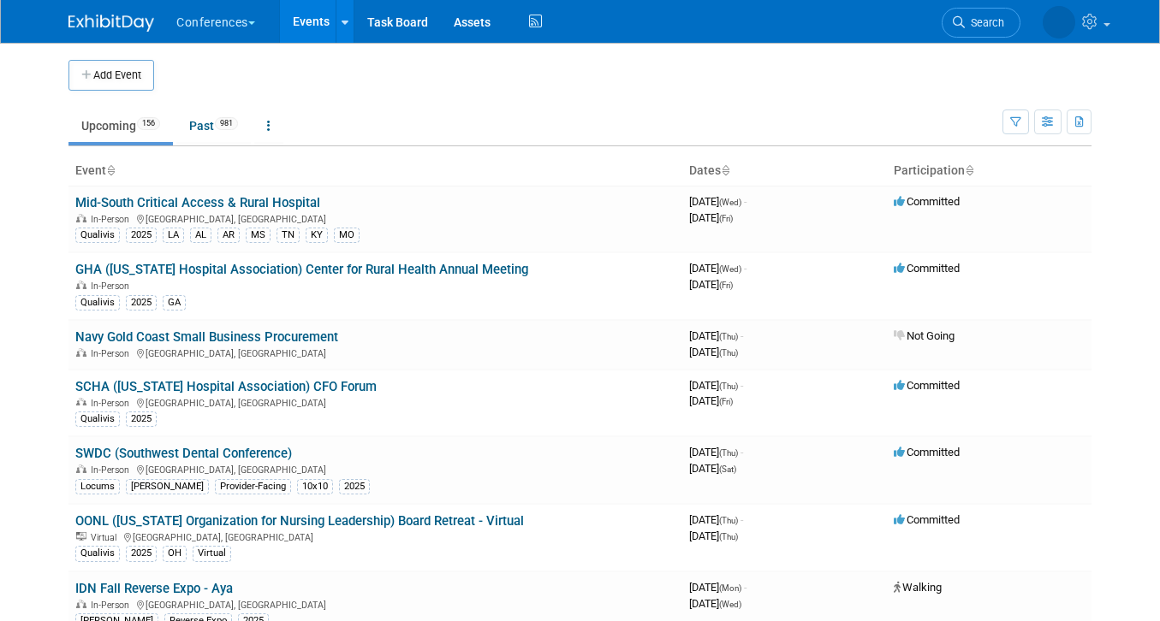 This screenshot has width=1160, height=621. Describe the element at coordinates (728, 469) in the screenshot. I see `span: (Sat)` at that location.